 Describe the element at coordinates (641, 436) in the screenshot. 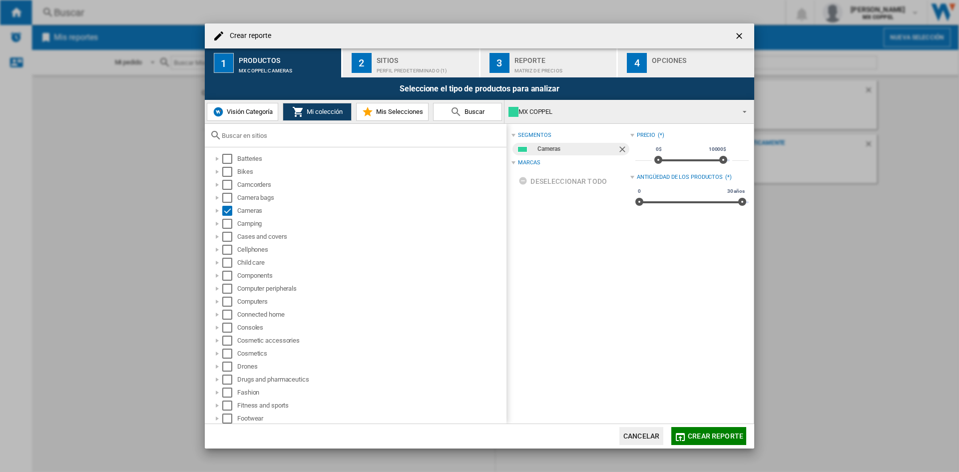

I see `button: Cancelar` at that location.